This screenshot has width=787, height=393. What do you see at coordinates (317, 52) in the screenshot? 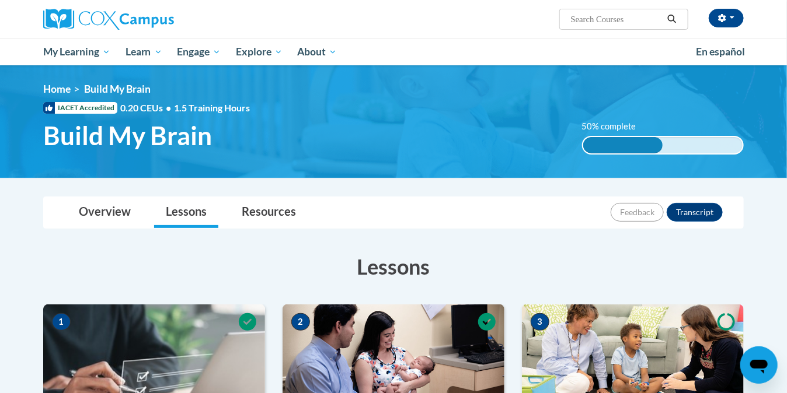
I see `a: About` at bounding box center [317, 52].